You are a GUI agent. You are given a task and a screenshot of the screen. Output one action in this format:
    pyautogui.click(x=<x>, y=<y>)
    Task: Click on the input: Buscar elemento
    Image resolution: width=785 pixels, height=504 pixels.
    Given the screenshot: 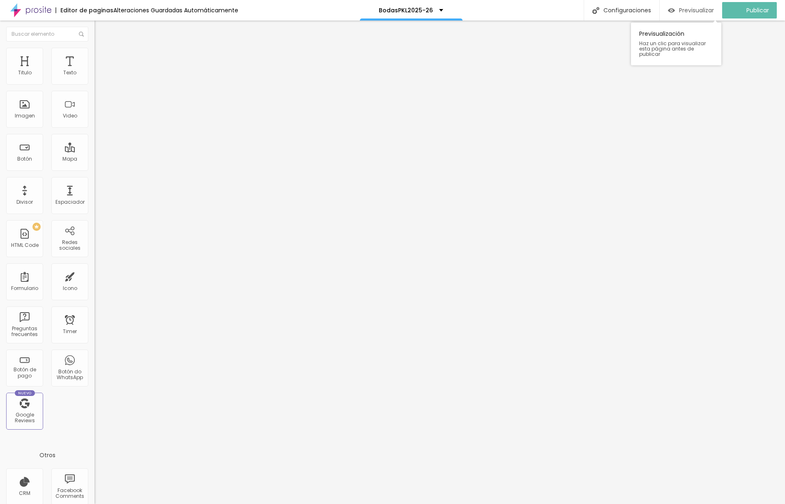 What is the action you would take?
    pyautogui.click(x=47, y=34)
    